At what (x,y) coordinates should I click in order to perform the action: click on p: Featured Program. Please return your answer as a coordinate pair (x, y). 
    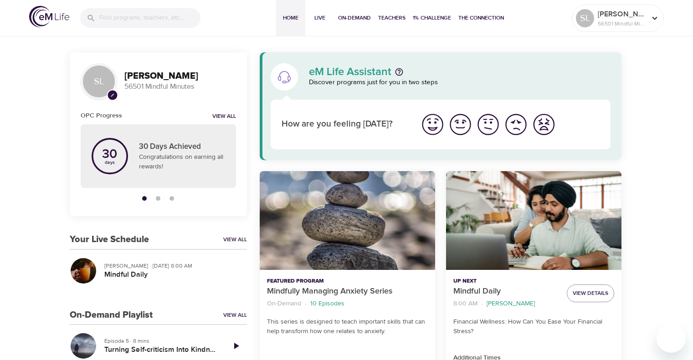
    Looking at the image, I should click on (347, 281).